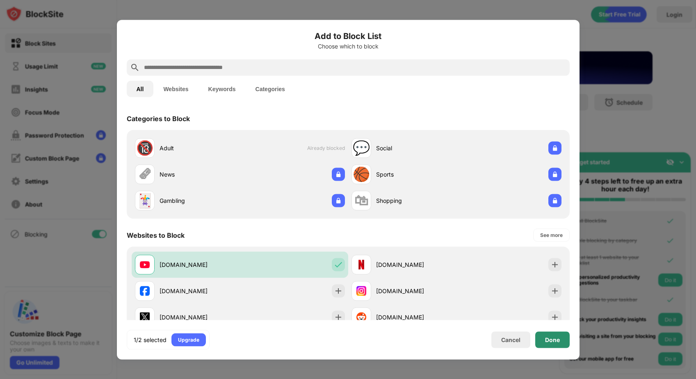 This screenshot has width=696, height=379. Describe the element at coordinates (553, 339) in the screenshot. I see `div: Done` at that location.